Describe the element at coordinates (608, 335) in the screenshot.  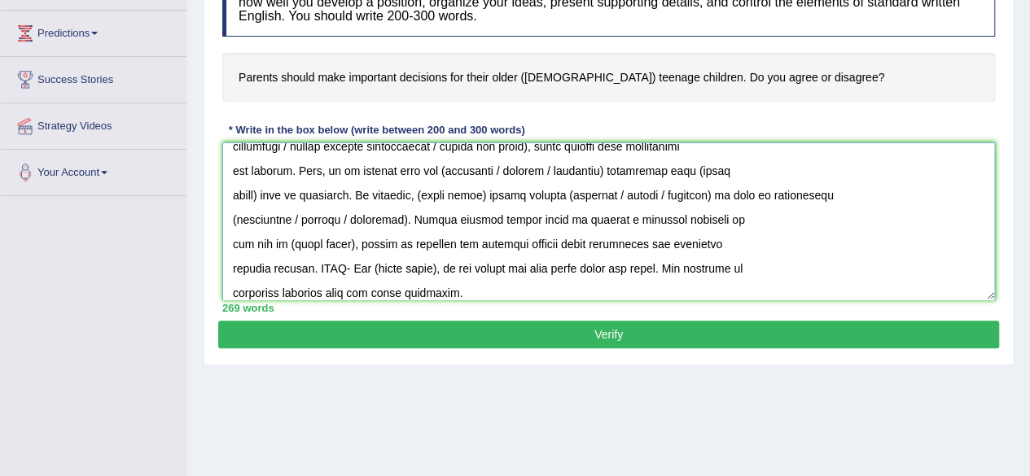
I see `button: Verify` at that location.